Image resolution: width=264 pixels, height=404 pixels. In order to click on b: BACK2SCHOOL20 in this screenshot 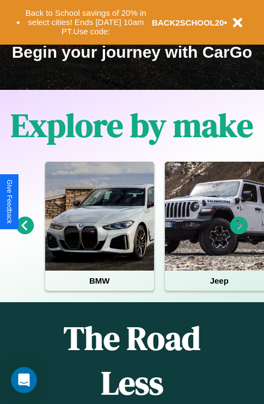, I will do `click(188, 22)`.